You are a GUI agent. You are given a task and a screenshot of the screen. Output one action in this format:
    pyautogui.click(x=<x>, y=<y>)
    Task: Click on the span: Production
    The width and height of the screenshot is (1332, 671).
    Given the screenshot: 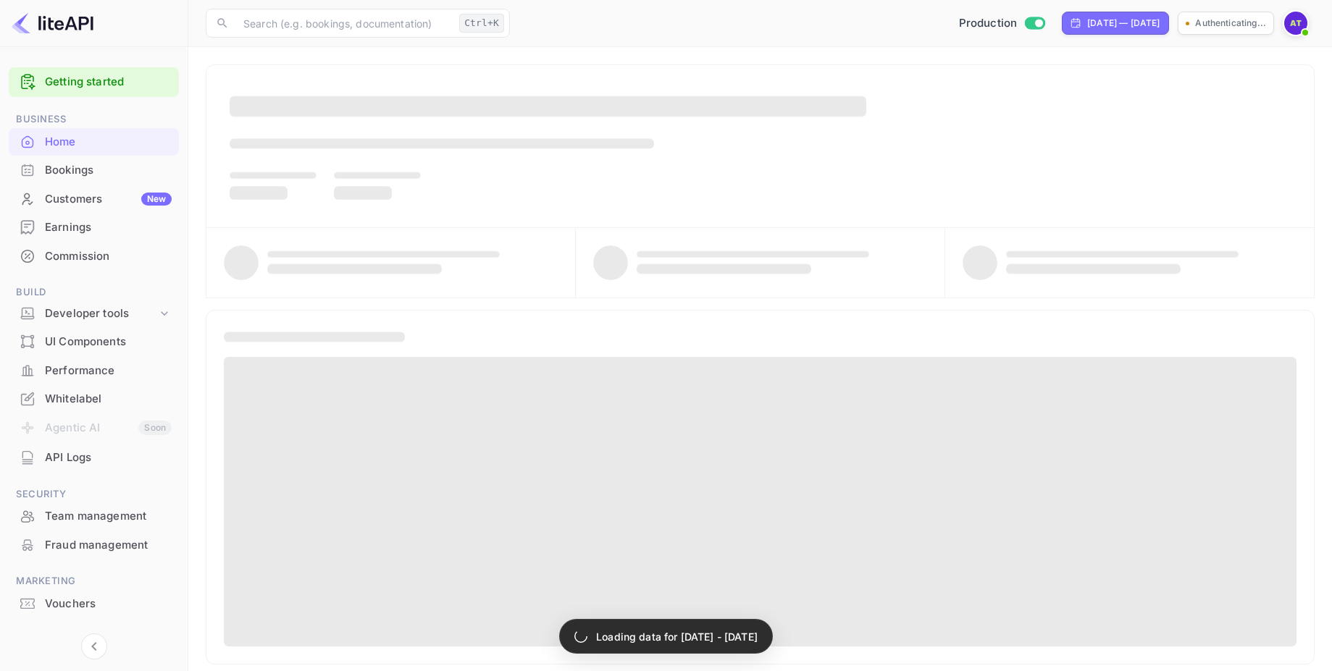 What is the action you would take?
    pyautogui.click(x=988, y=23)
    